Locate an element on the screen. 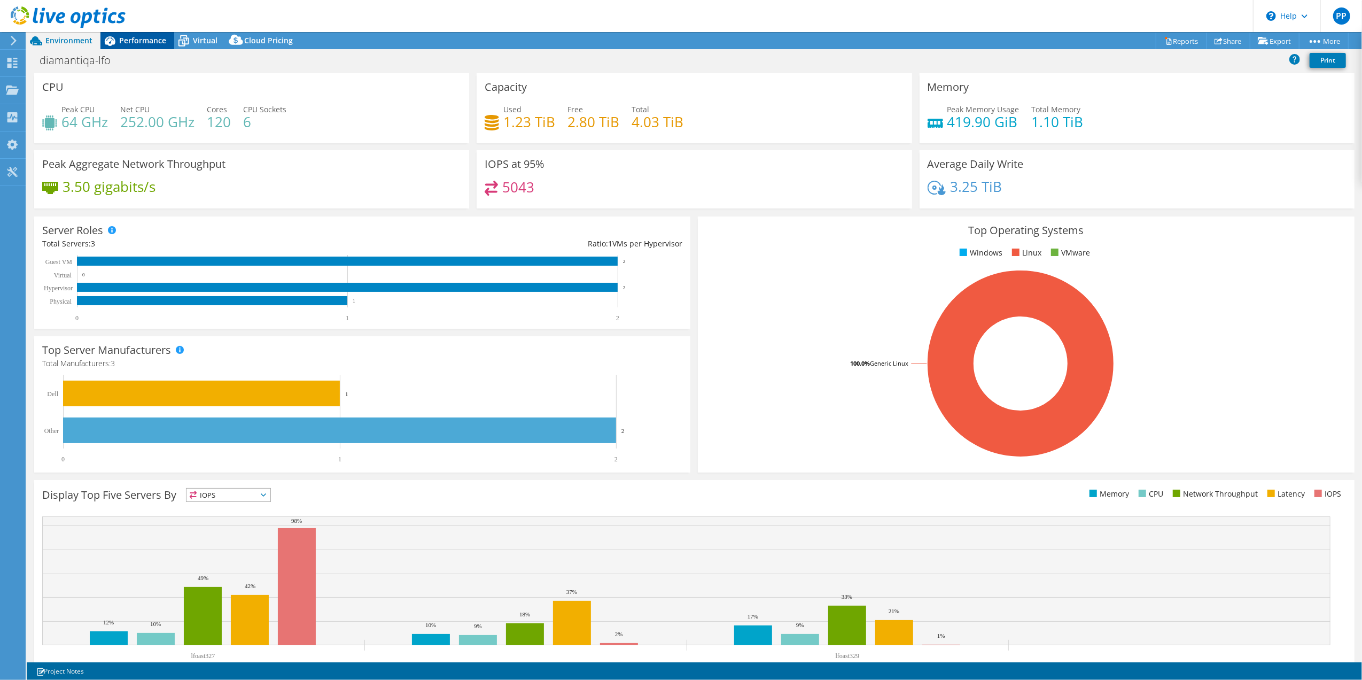 This screenshot has height=680, width=1362. h4: 3.50 gigabits/s is located at coordinates (109, 186).